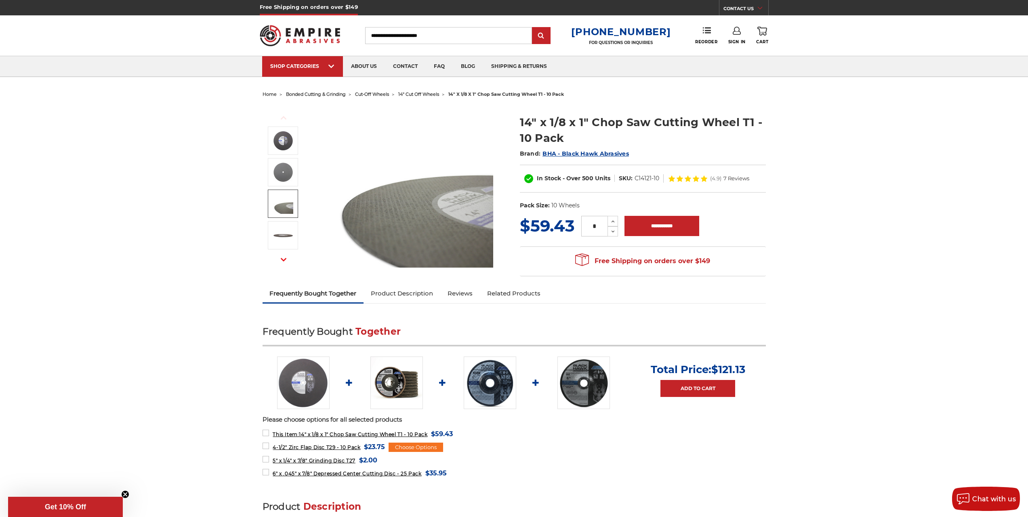  What do you see at coordinates (706, 42) in the screenshot?
I see `span: Reorder` at bounding box center [706, 42].